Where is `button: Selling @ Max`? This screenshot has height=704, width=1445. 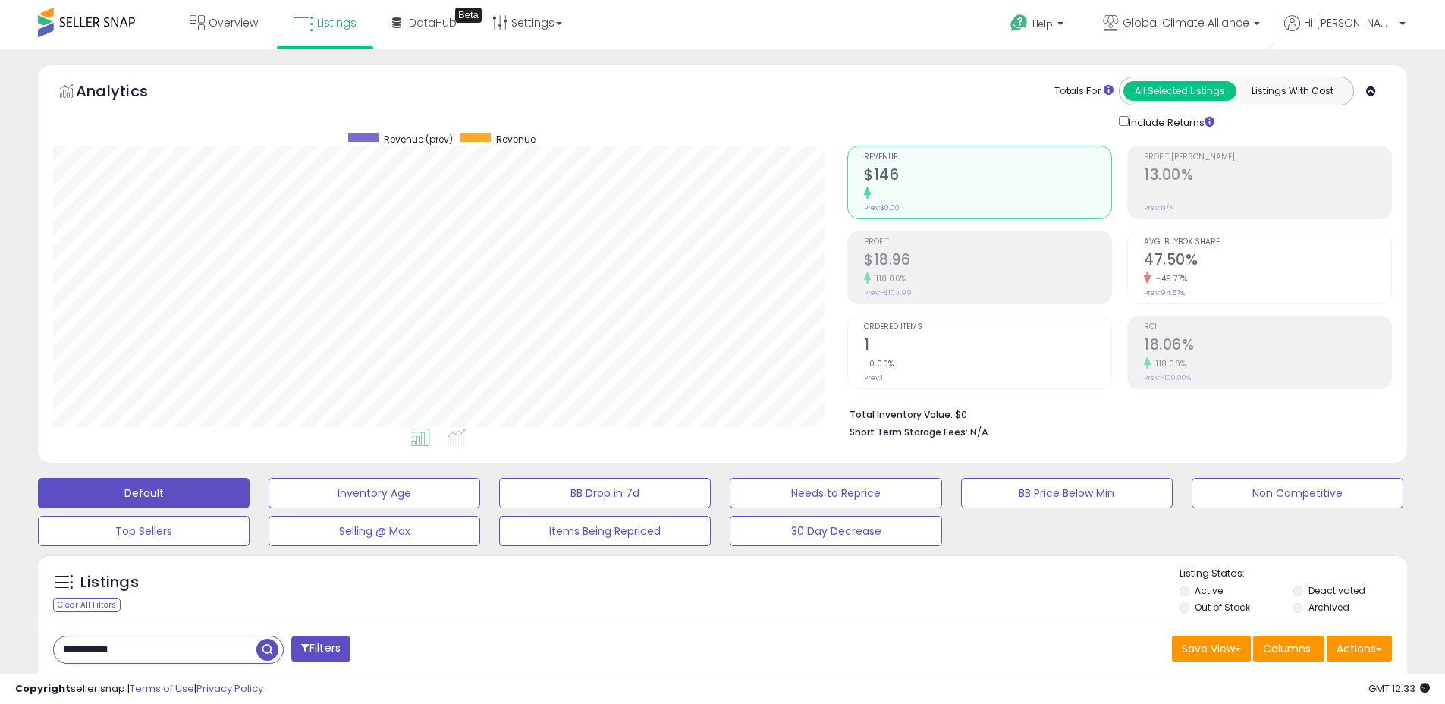 button: Selling @ Max is located at coordinates (374, 531).